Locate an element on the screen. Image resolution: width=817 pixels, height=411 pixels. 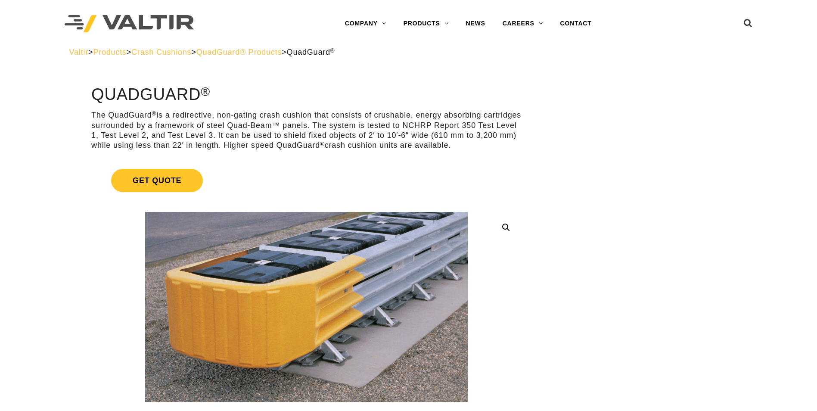
span: Valtir is located at coordinates (79, 52).